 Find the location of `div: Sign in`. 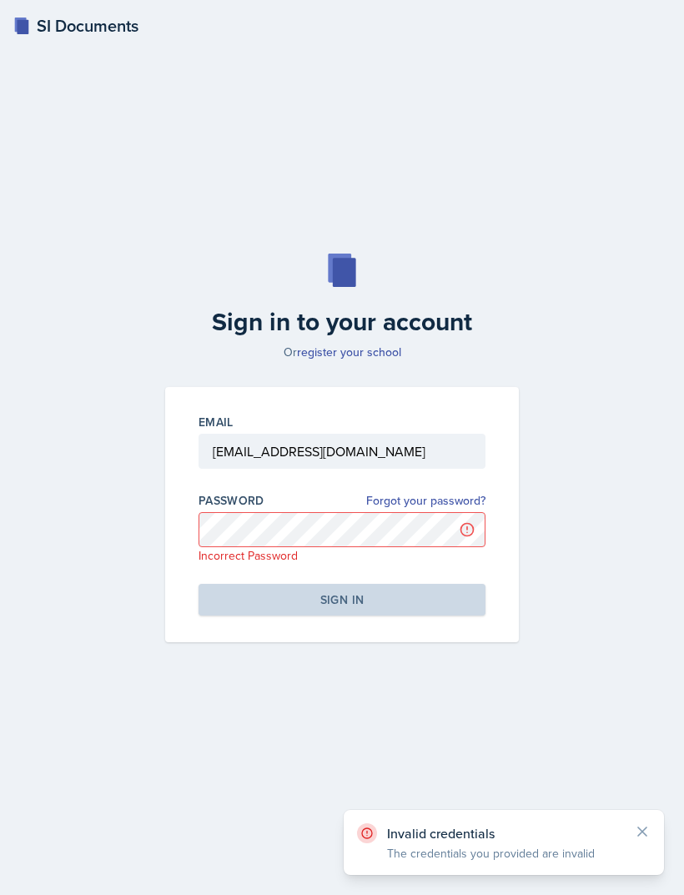

div: Sign in is located at coordinates (342, 600).